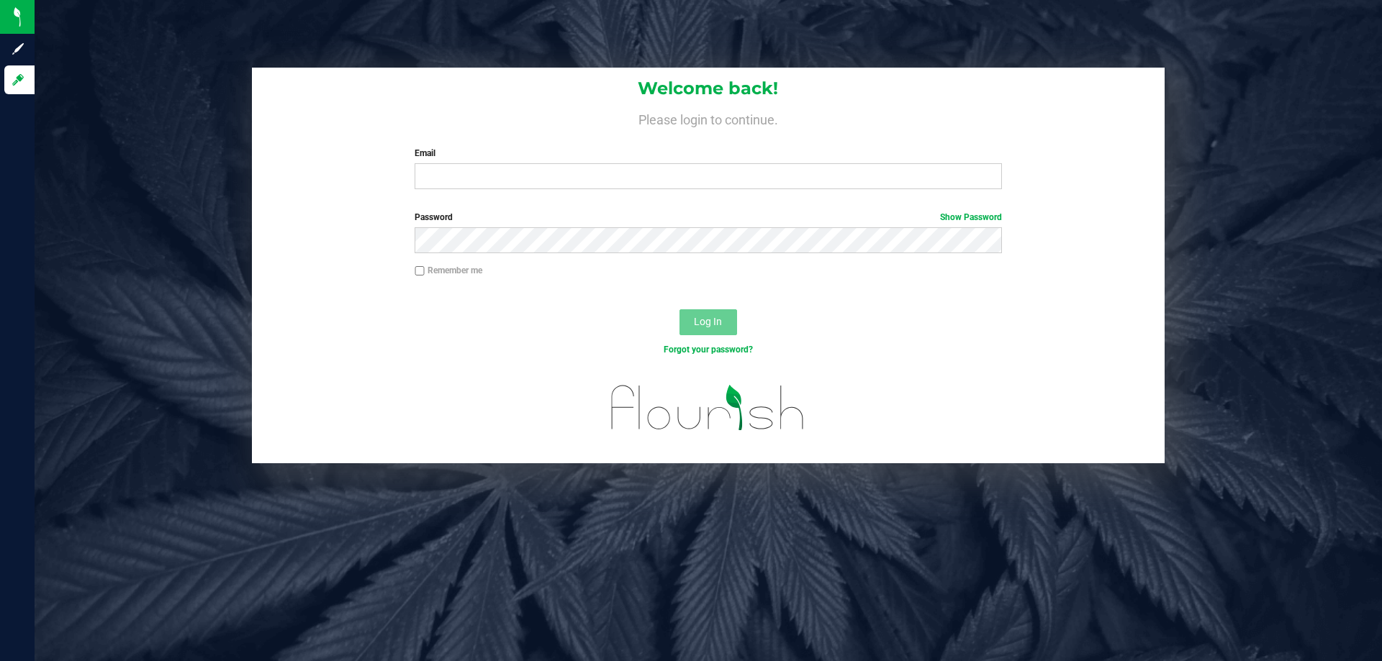 This screenshot has width=1382, height=661. I want to click on inline-svg: Sign up, so click(18, 49).